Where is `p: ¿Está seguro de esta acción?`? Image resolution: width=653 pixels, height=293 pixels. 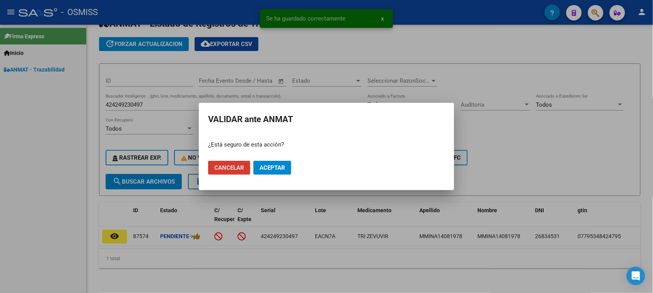
p: ¿Está seguro de esta acción? is located at coordinates (327, 145).